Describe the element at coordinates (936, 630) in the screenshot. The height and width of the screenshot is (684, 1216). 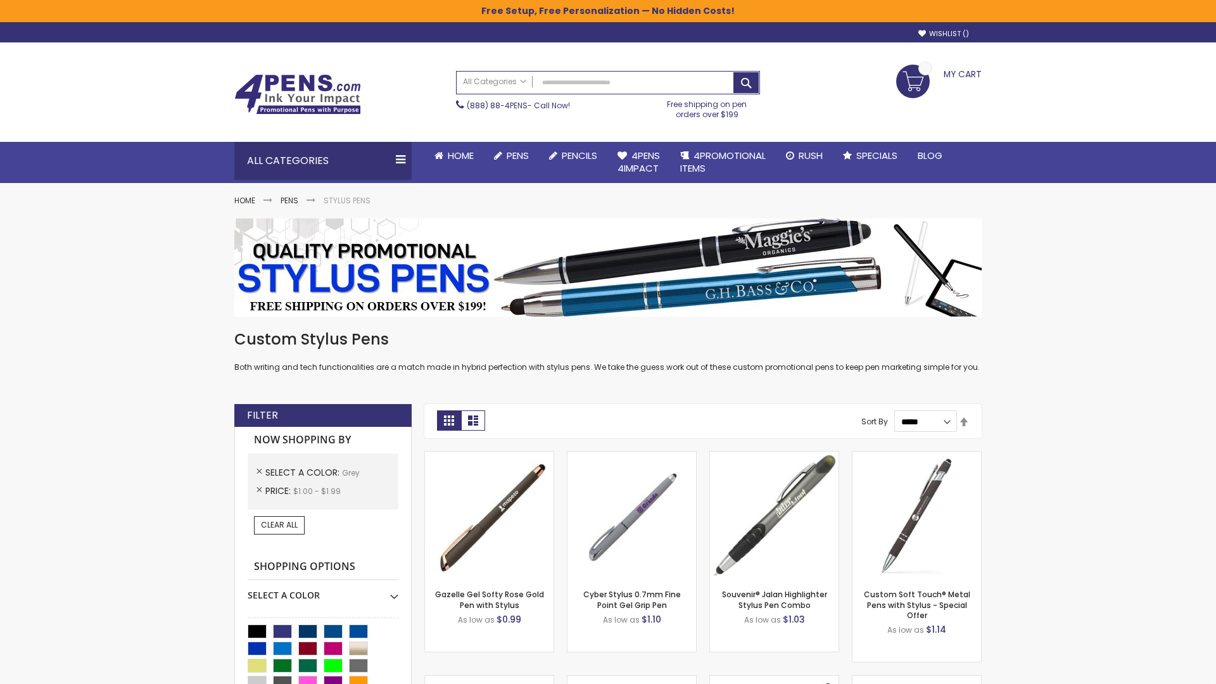
I see `span: $1.14` at that location.